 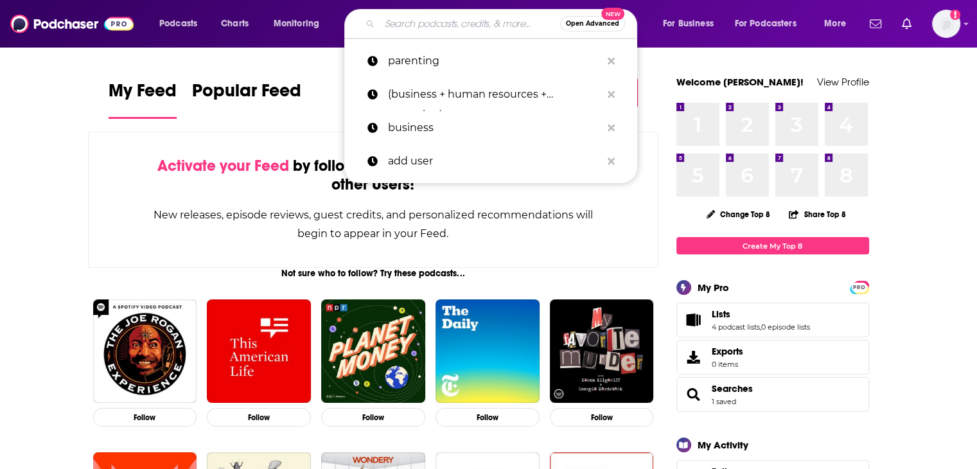 I want to click on img: User Profile, so click(x=946, y=24).